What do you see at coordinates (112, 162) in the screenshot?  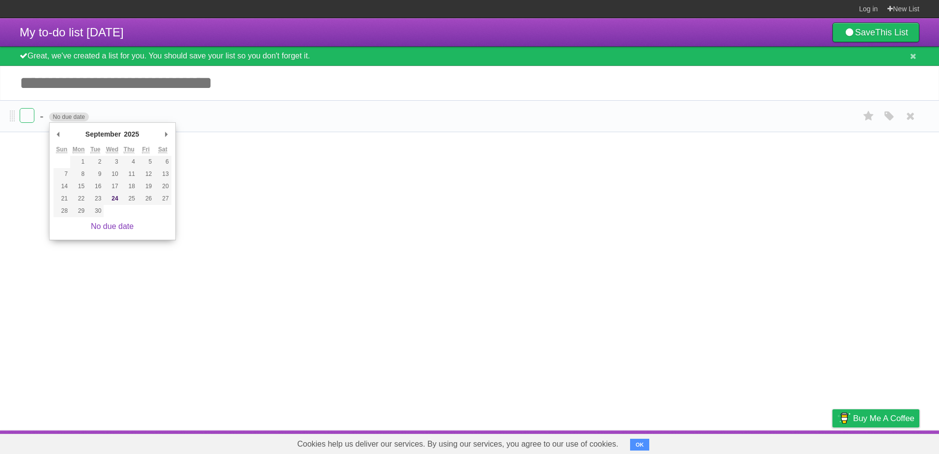 I see `button: 3` at bounding box center [112, 162].